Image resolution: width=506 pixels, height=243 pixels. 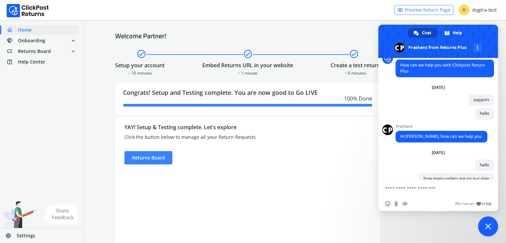 I want to click on span: How can we help you with Clickpost Return Plus, so click(x=442, y=68).